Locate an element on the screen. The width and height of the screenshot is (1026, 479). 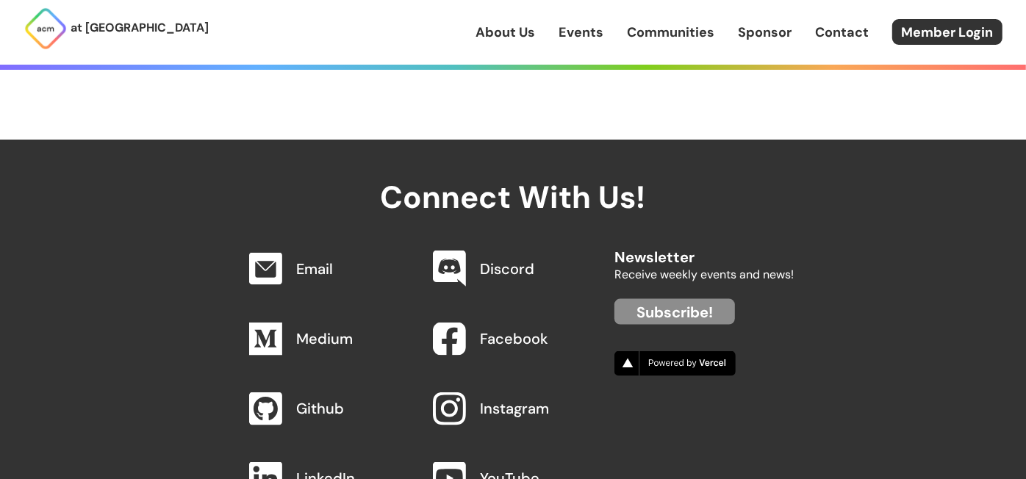
a: About Us is located at coordinates (505, 32).